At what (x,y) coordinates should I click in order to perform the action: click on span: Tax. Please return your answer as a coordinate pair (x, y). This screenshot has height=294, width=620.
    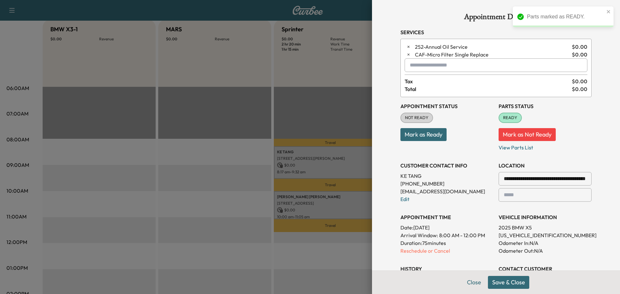
    Looking at the image, I should click on (488, 81).